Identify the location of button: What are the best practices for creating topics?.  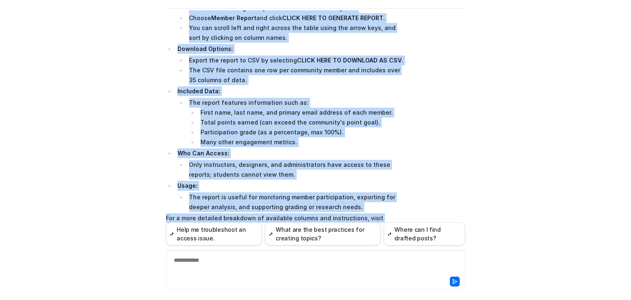
(323, 234).